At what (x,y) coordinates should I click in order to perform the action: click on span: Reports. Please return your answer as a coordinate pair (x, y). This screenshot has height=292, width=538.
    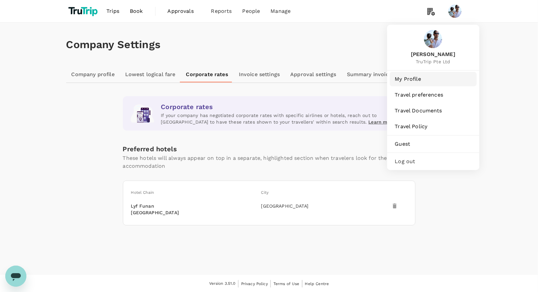
    Looking at the image, I should click on (221, 11).